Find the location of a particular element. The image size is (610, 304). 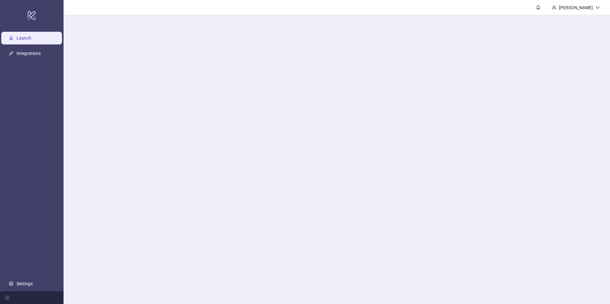

span: bell is located at coordinates (538, 7).